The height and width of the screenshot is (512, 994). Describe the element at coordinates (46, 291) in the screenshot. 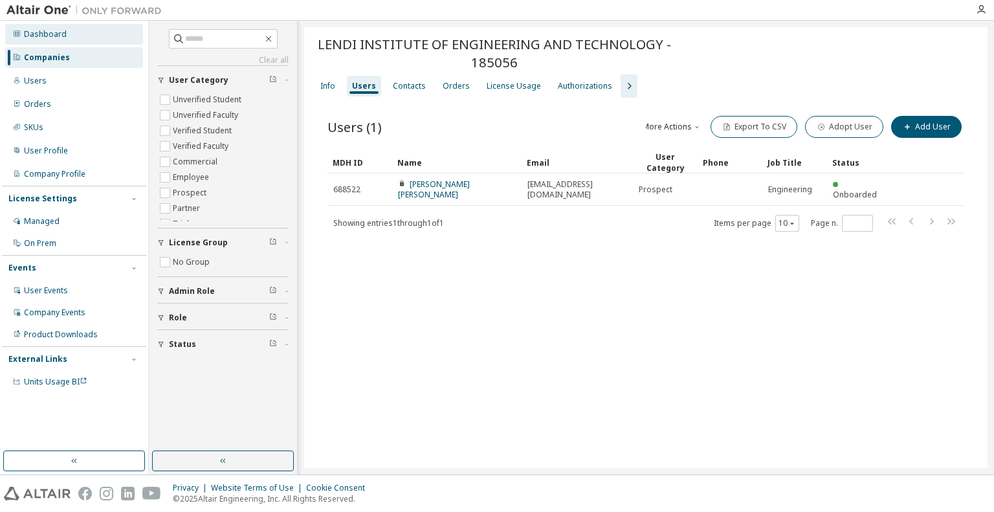

I see `div: User Events` at that location.